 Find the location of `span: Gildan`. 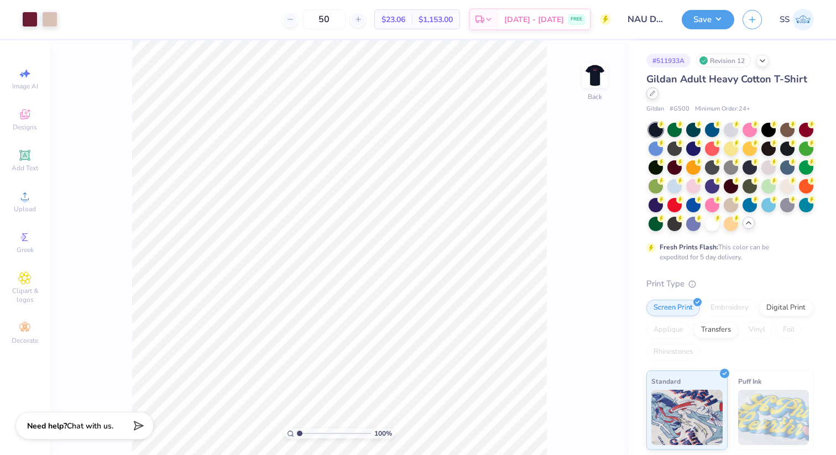

span: Gildan is located at coordinates (655, 109).